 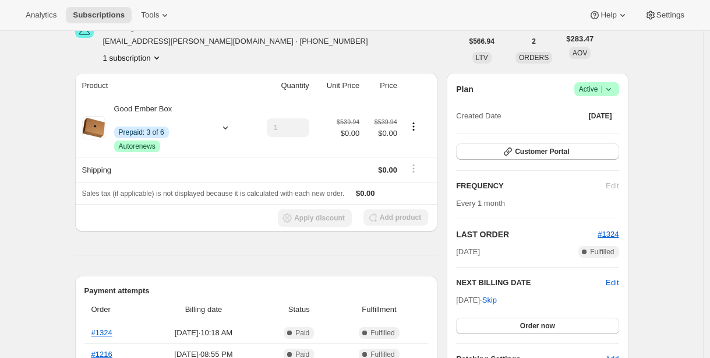 What do you see at coordinates (534, 41) in the screenshot?
I see `button: 2` at bounding box center [534, 41].